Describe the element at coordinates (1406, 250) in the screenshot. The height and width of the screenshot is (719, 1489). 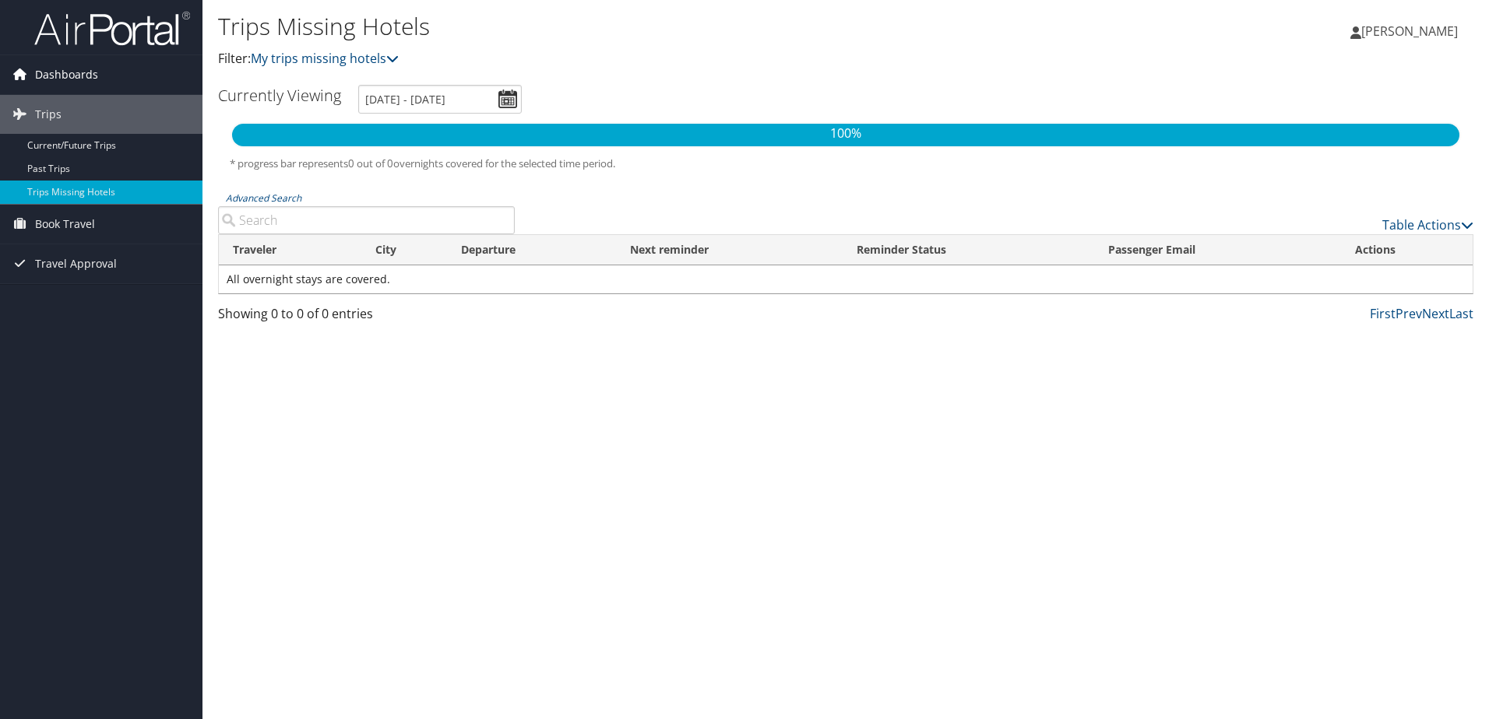
I see `th: Actions` at that location.